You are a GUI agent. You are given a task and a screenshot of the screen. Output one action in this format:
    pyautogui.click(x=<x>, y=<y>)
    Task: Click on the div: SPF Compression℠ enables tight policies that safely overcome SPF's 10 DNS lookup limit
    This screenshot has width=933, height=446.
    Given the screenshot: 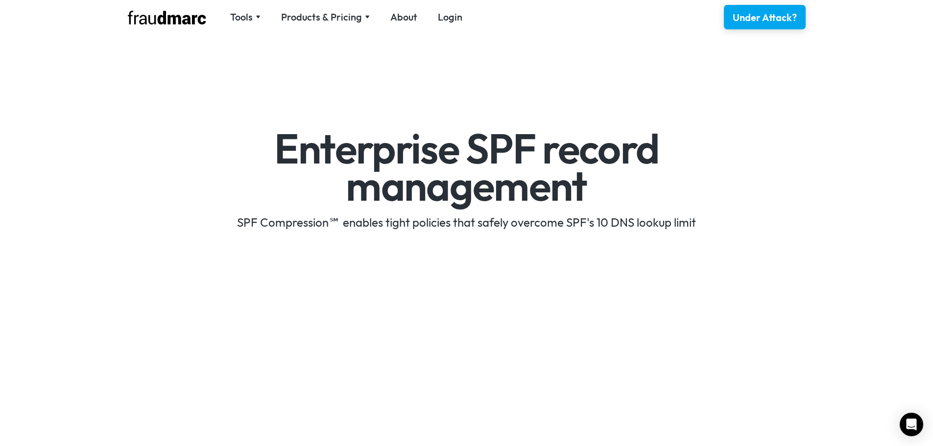 What is the action you would take?
    pyautogui.click(x=466, y=222)
    